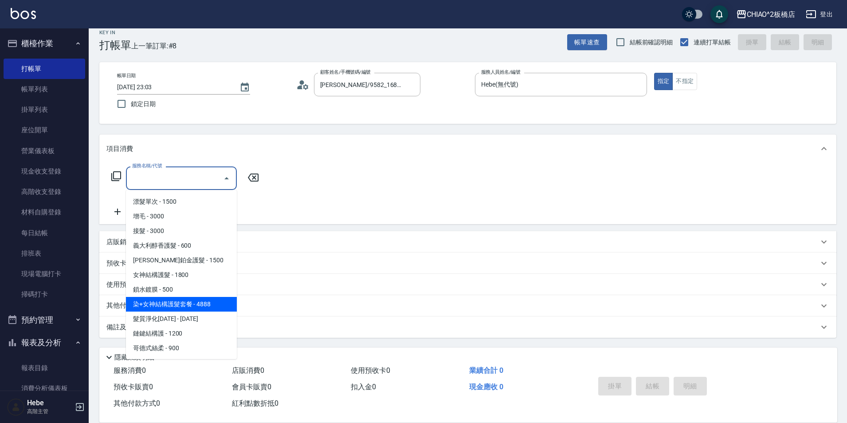 The image size is (847, 423). What do you see at coordinates (44, 151) in the screenshot?
I see `a: 營業儀表板` at bounding box center [44, 151].